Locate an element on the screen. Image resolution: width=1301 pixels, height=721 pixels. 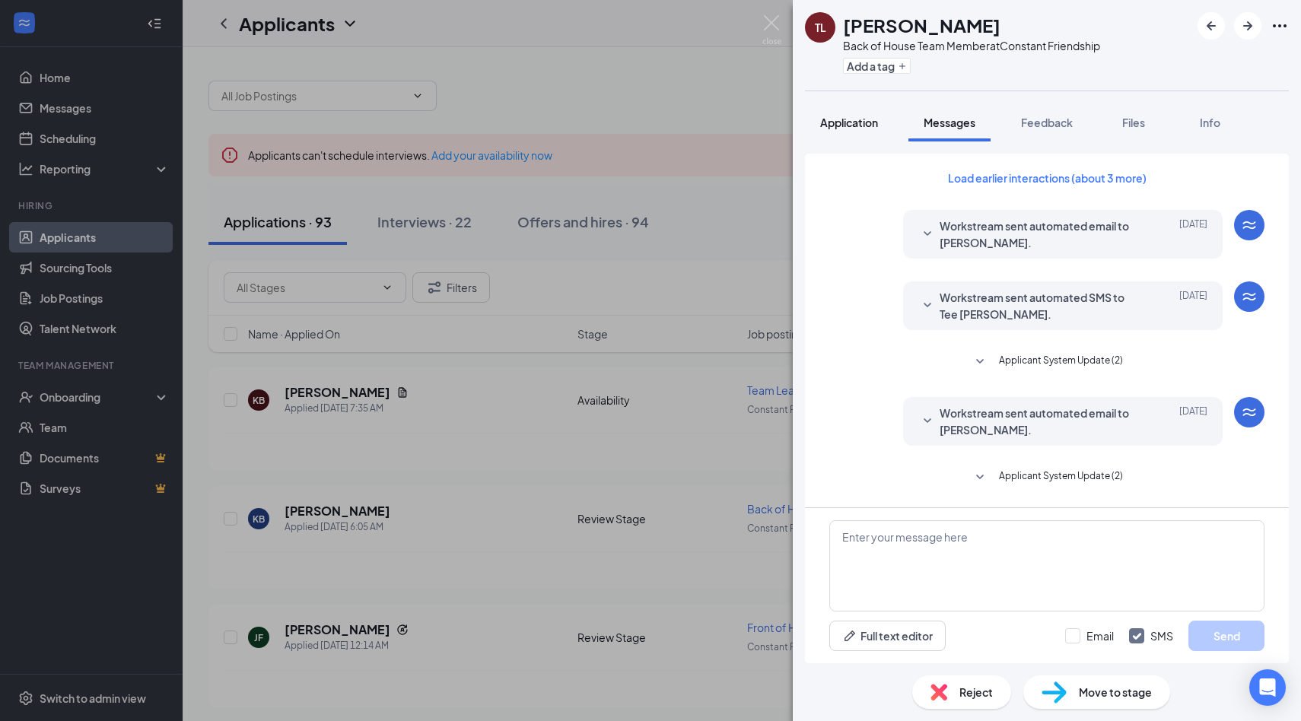
span: Feedback is located at coordinates (1047, 122).